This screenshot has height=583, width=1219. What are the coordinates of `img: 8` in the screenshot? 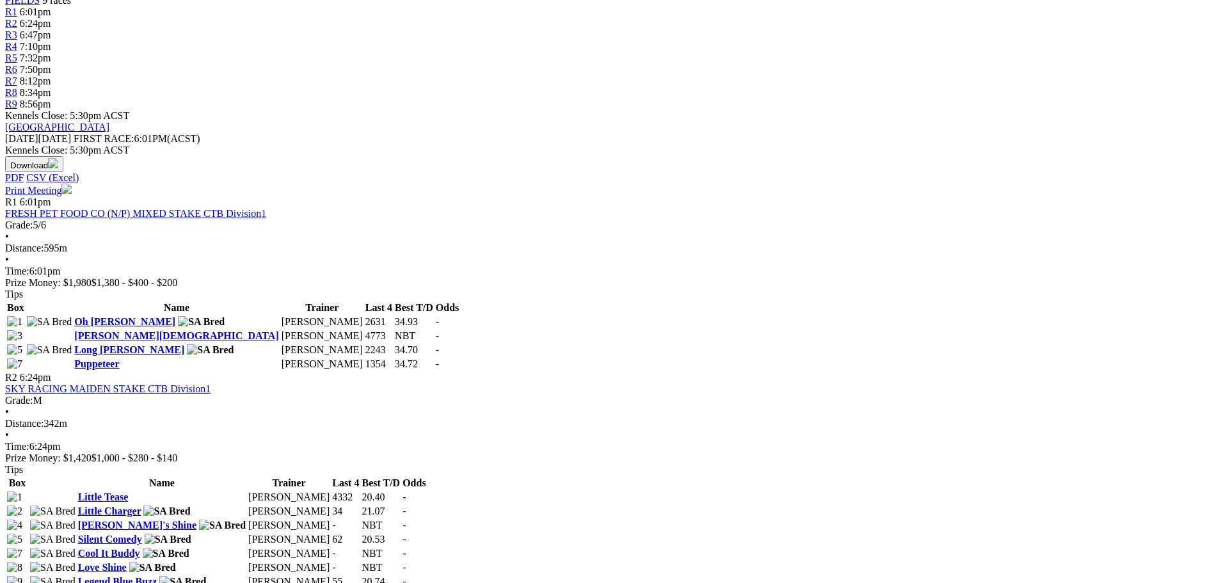 It's located at (15, 568).